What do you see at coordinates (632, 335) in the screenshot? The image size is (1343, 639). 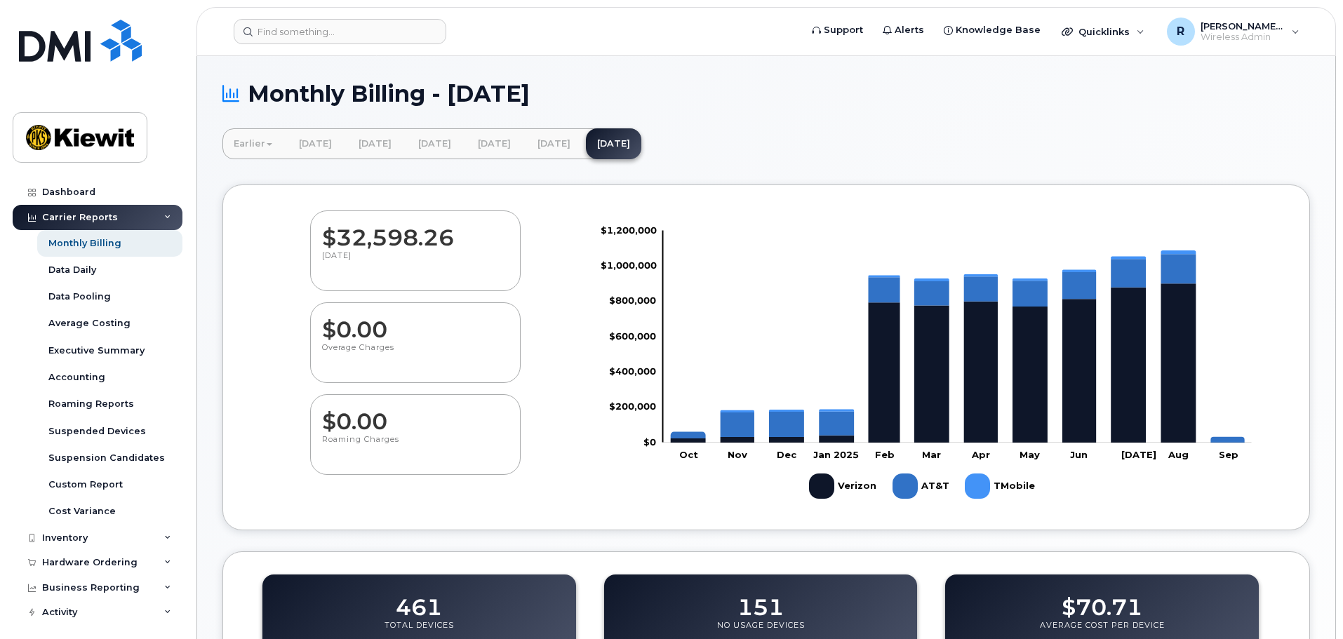 I see `tspan: $600,000` at bounding box center [632, 335].